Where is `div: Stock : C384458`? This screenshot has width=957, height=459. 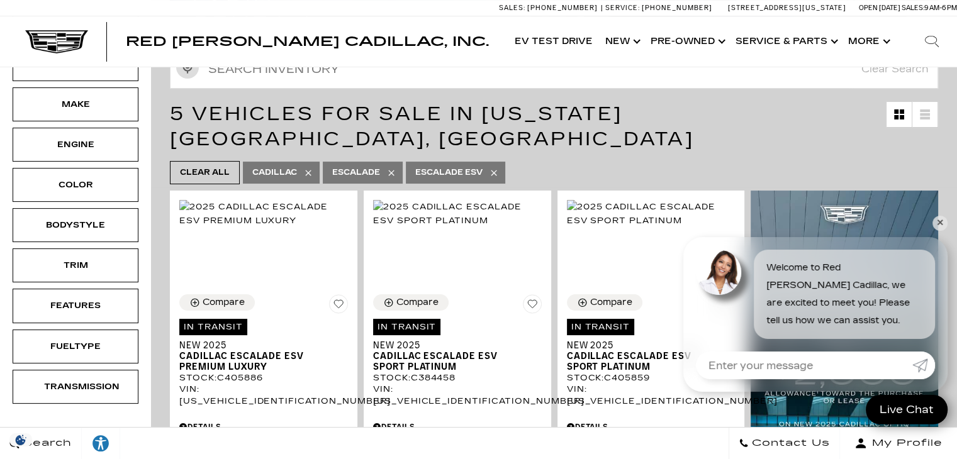
div: Stock : C384458 is located at coordinates (457, 378).